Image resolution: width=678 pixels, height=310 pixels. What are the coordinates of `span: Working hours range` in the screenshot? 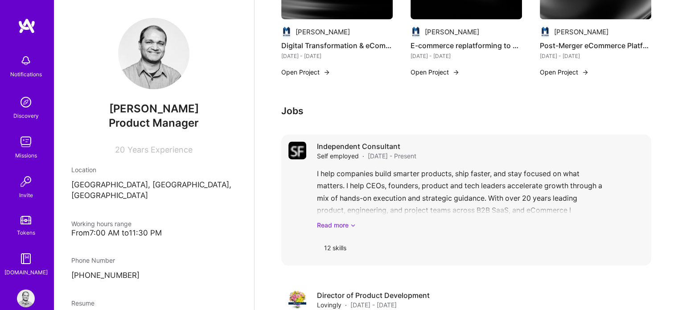 It's located at (101, 223).